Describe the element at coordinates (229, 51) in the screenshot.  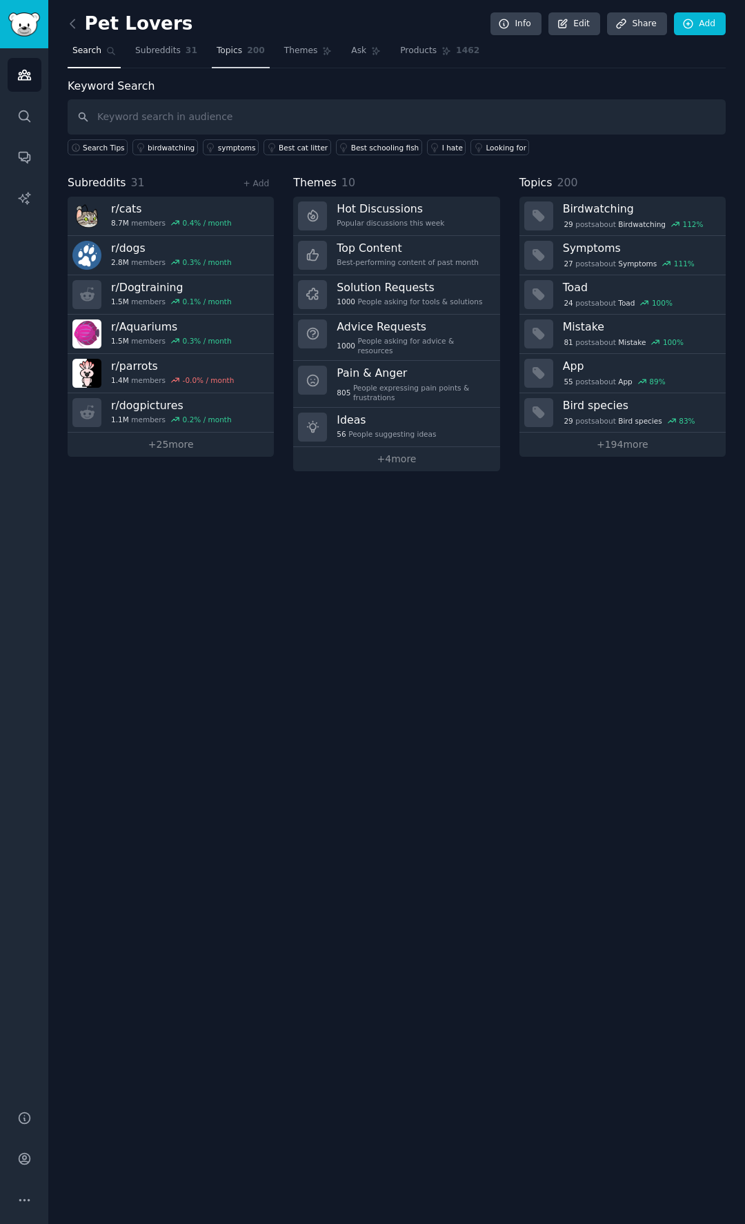
I see `span: Topics` at that location.